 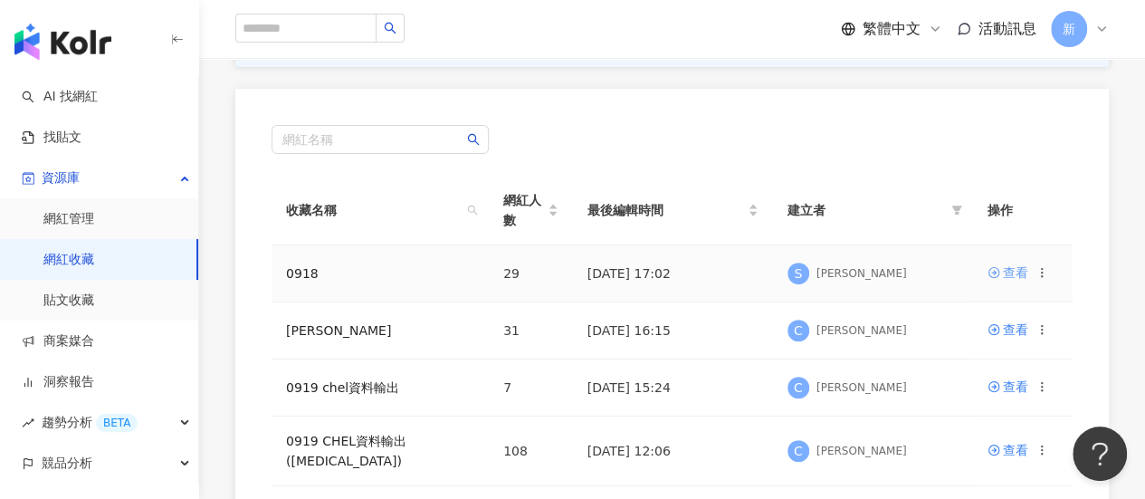 What do you see at coordinates (511, 273) in the screenshot?
I see `span: 29` at bounding box center [511, 273].